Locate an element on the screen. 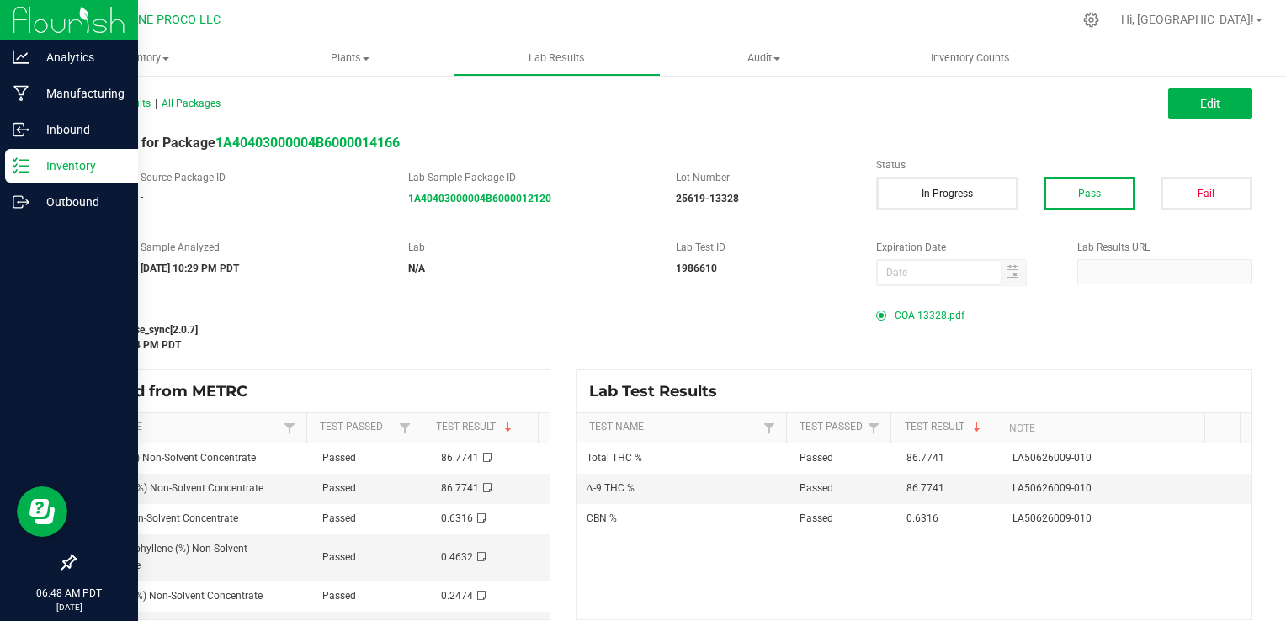 This screenshot has width=1286, height=621. a: Audit is located at coordinates (764, 58).